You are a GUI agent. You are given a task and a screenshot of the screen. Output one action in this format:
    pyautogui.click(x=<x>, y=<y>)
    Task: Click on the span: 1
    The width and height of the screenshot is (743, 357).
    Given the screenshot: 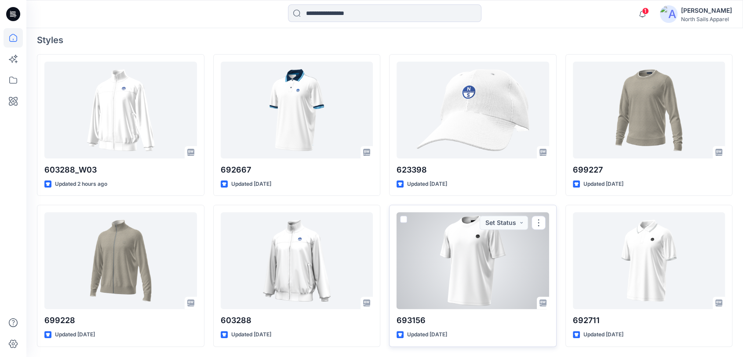 What is the action you would take?
    pyautogui.click(x=646, y=11)
    